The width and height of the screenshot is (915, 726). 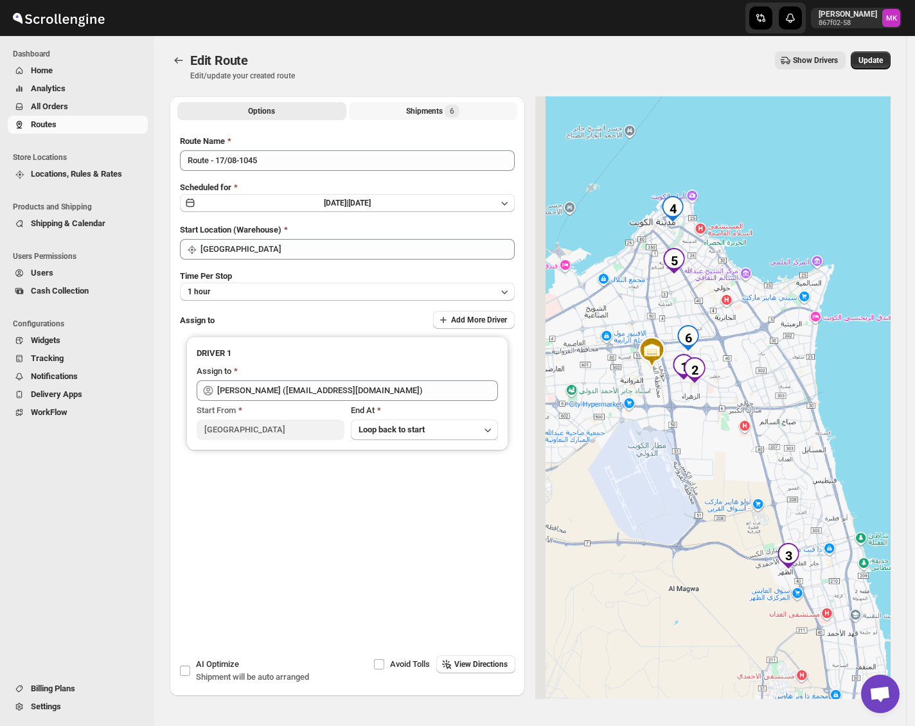 I want to click on input: Search location, so click(x=357, y=249).